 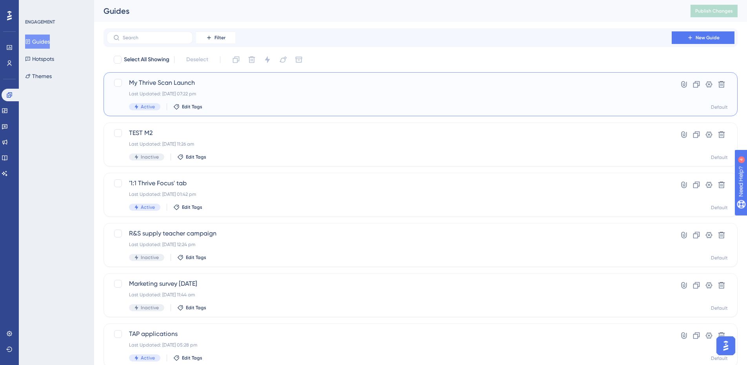 What do you see at coordinates (703, 38) in the screenshot?
I see `button: New Guide` at bounding box center [703, 38].